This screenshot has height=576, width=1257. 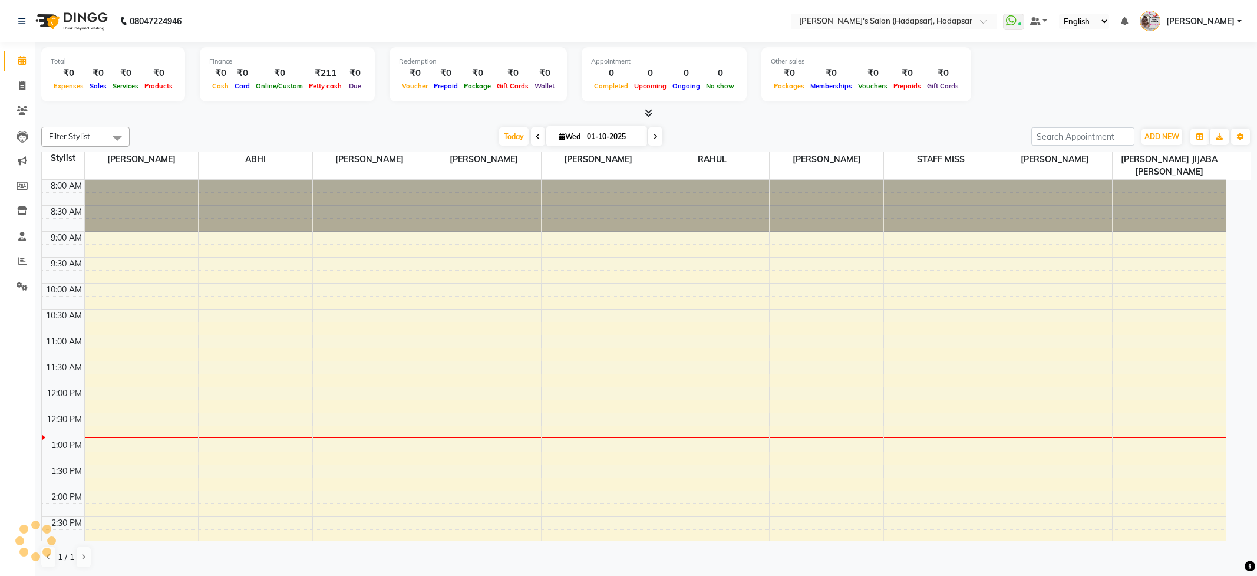 I want to click on div: Redemption, so click(x=478, y=61).